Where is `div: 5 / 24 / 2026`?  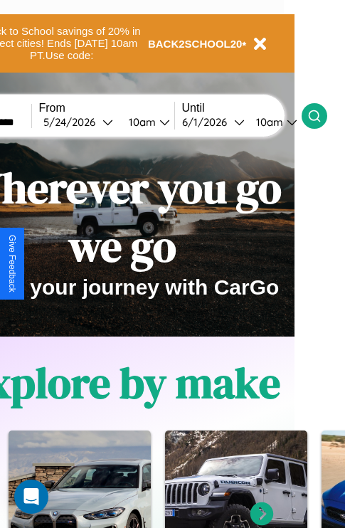 div: 5 / 24 / 2026 is located at coordinates (73, 122).